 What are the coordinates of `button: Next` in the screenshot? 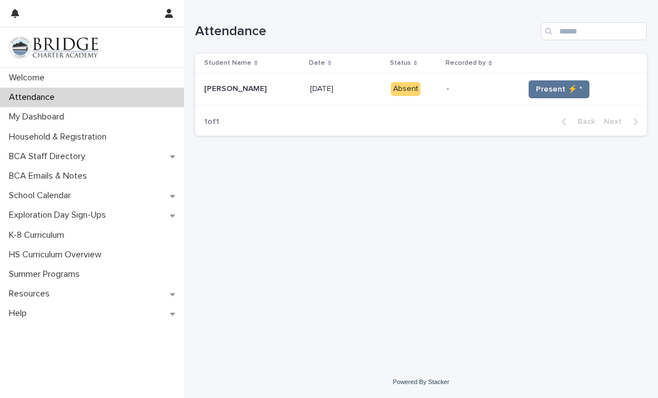 It's located at (623, 122).